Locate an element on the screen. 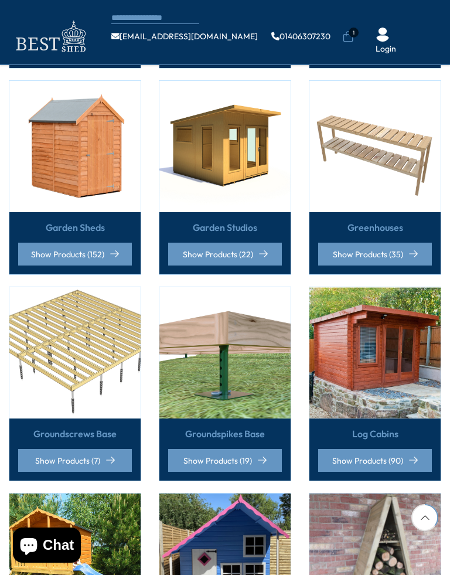  a: Show Products (35) is located at coordinates (375, 254).